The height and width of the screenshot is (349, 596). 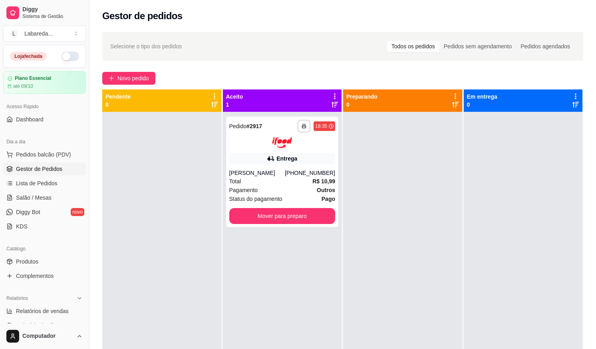 What do you see at coordinates (282, 143) in the screenshot?
I see `img: ifood` at bounding box center [282, 143].